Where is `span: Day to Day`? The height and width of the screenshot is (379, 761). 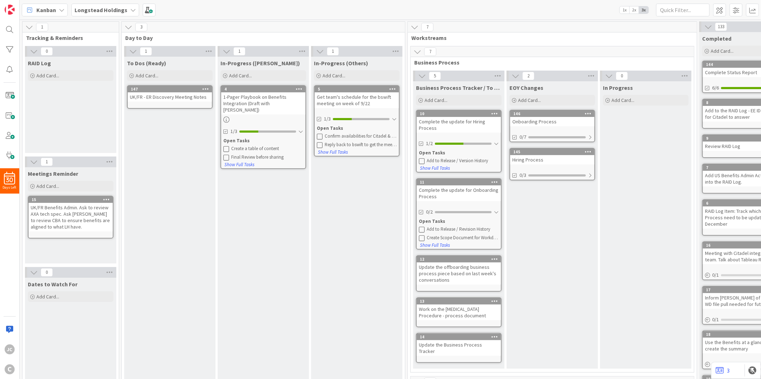
span: Day to Day is located at coordinates (260, 38).